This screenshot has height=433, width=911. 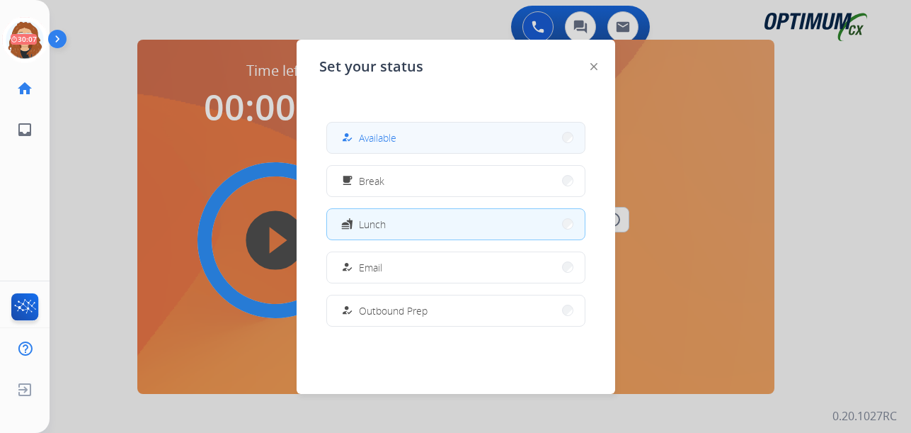 I want to click on button: Break, so click(x=456, y=181).